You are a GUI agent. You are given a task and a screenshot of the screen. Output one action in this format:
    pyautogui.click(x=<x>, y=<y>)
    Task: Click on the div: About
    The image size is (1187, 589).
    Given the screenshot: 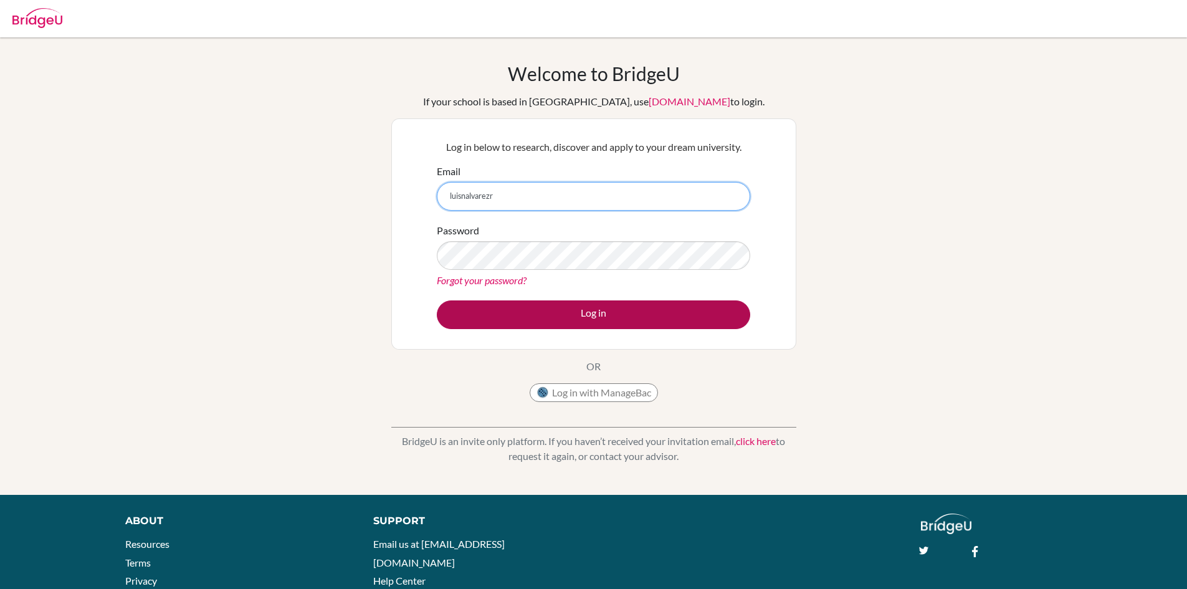 What is the action you would take?
    pyautogui.click(x=235, y=521)
    